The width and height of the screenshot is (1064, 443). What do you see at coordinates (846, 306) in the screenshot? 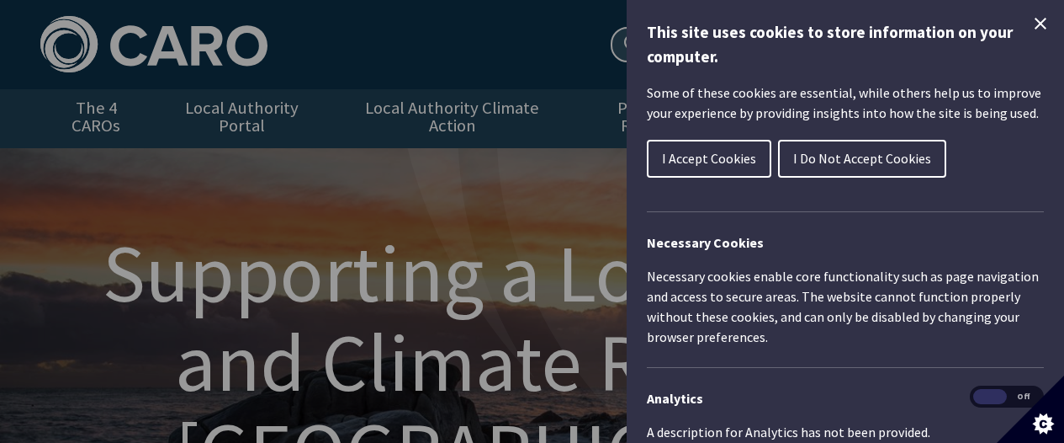
I see `p: Necessary cookies enable core functionality such as page navigation and access to secure areas. T...` at bounding box center [846, 306].